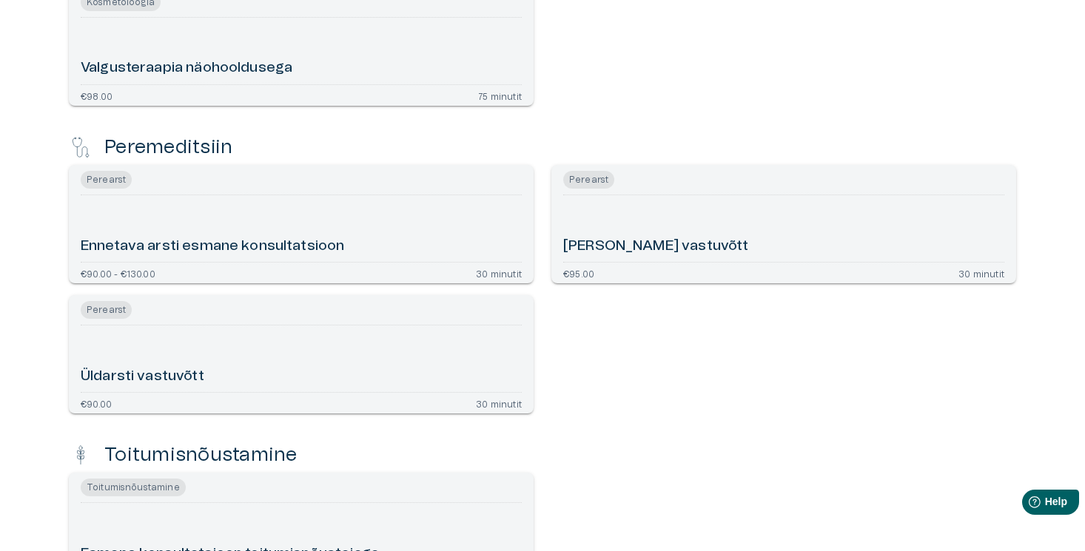 Image resolution: width=1085 pixels, height=551 pixels. What do you see at coordinates (133, 488) in the screenshot?
I see `span: Toitumisnõustamine` at bounding box center [133, 488].